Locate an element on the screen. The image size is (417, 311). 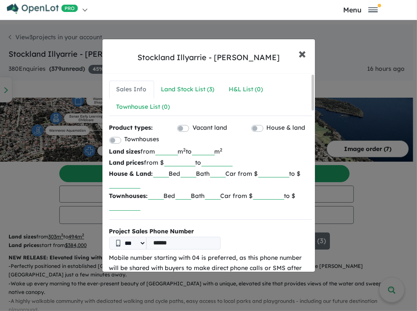
div: Land Stock List ( 3 ) is located at coordinates (188, 90).